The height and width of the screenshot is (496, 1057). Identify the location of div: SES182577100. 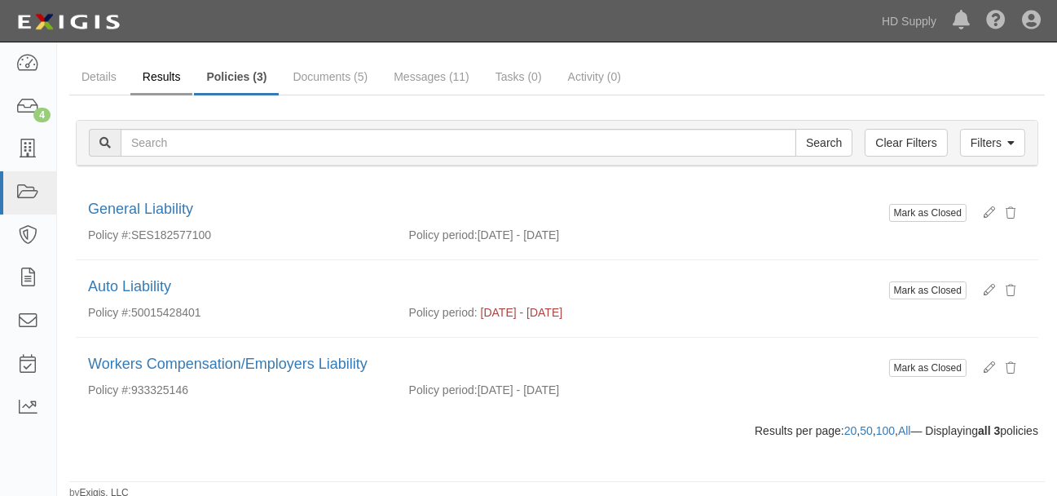
(236, 235).